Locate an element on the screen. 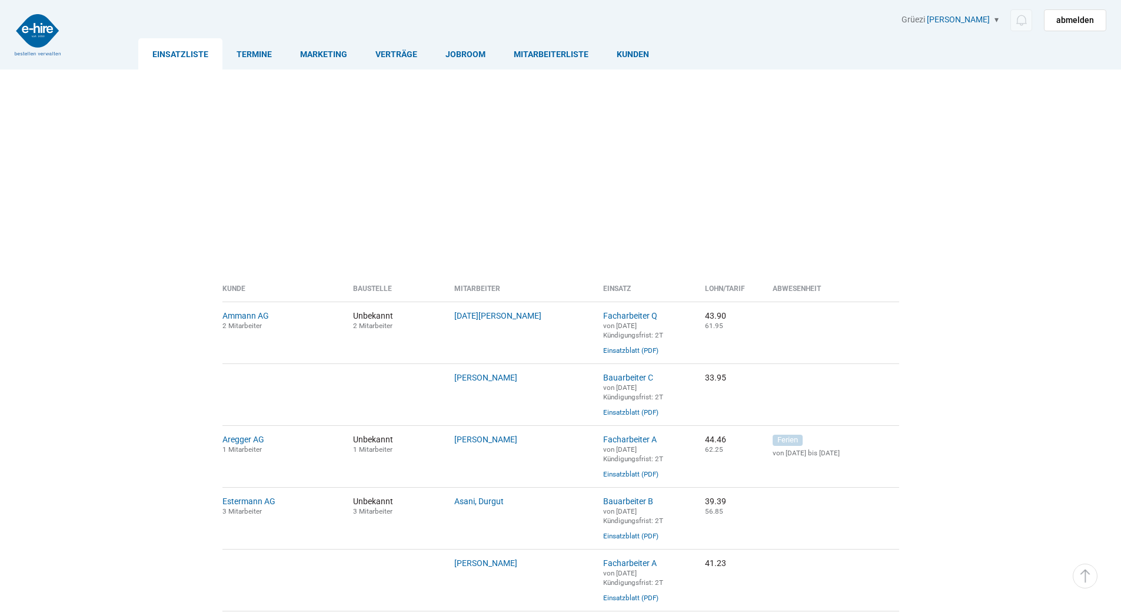  a: Verträge is located at coordinates (396, 54).